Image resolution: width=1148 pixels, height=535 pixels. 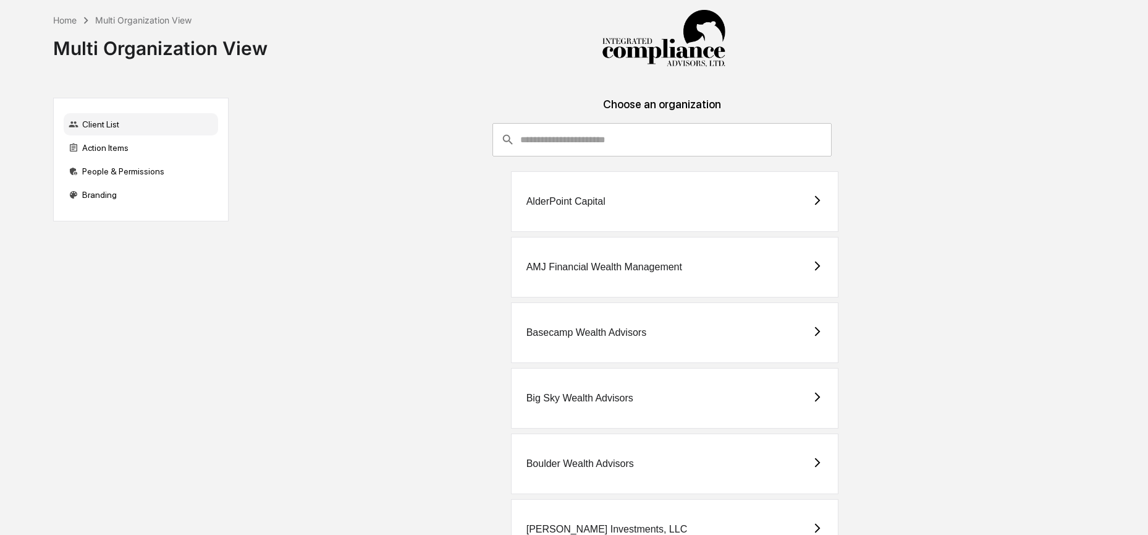 I want to click on div: Choose an organization, so click(x=662, y=110).